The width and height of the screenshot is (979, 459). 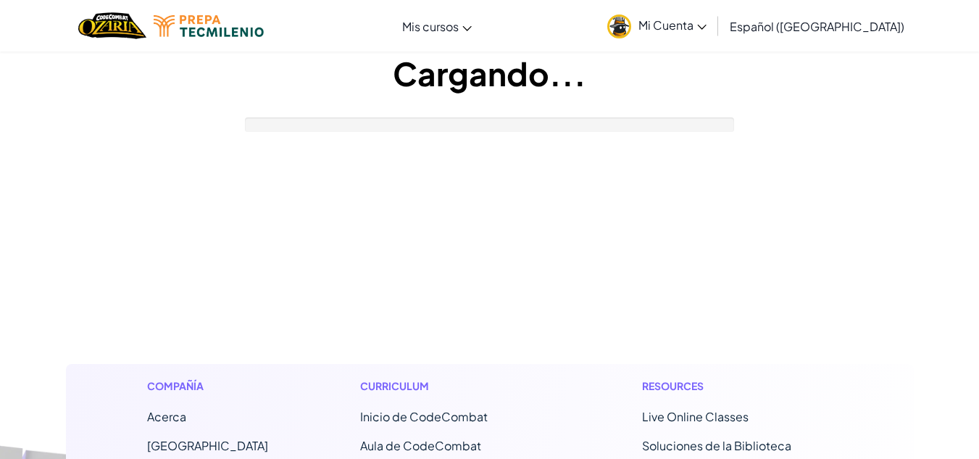 What do you see at coordinates (430, 26) in the screenshot?
I see `span: Mis cursos` at bounding box center [430, 26].